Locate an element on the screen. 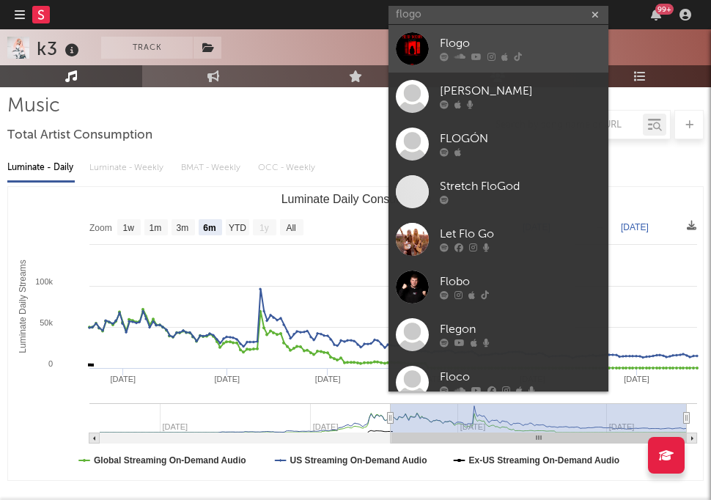 The image size is (711, 500). div: Flogo is located at coordinates (520, 44).